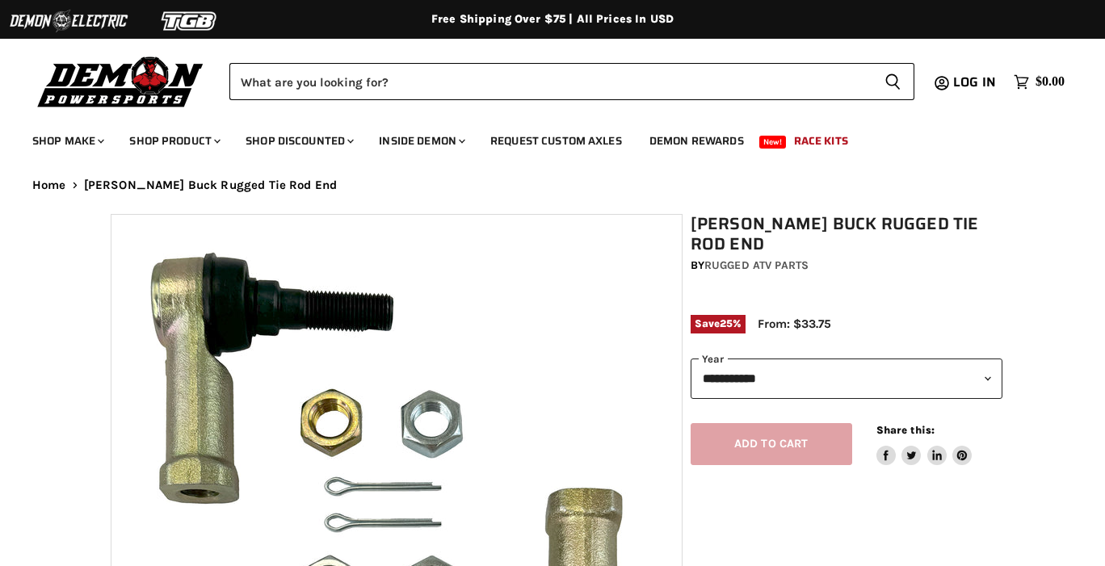  What do you see at coordinates (718, 324) in the screenshot?
I see `span: Save %` at bounding box center [718, 324].